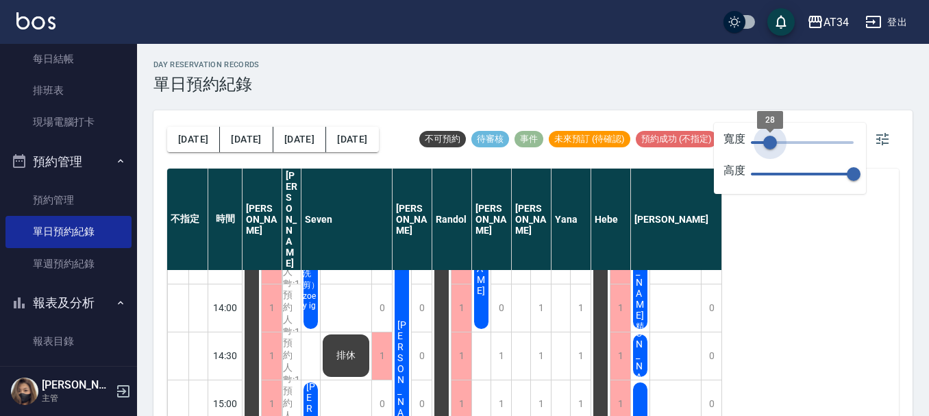 The image size is (929, 416). I want to click on img: Logo, so click(36, 21).